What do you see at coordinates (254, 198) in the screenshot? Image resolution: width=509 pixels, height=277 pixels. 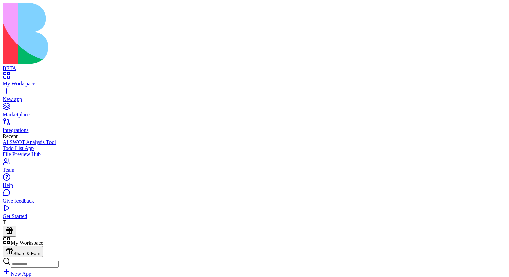 I see `a: Give feedback` at bounding box center [254, 198].